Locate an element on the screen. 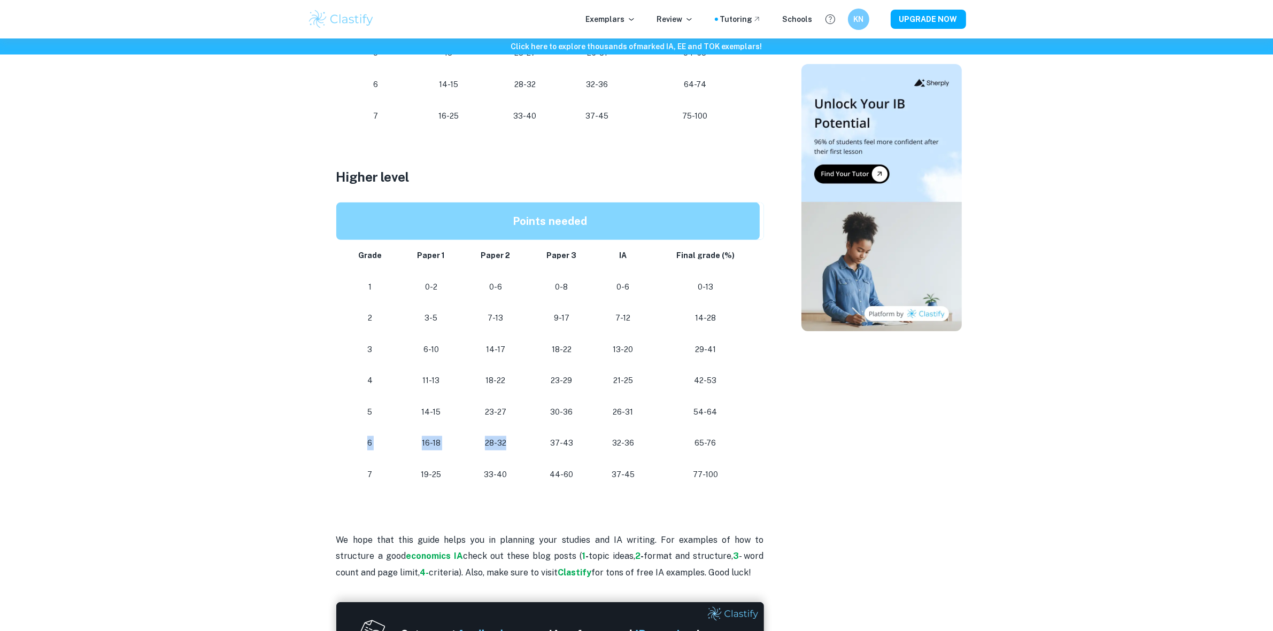  strong: 1 is located at coordinates (583, 556).